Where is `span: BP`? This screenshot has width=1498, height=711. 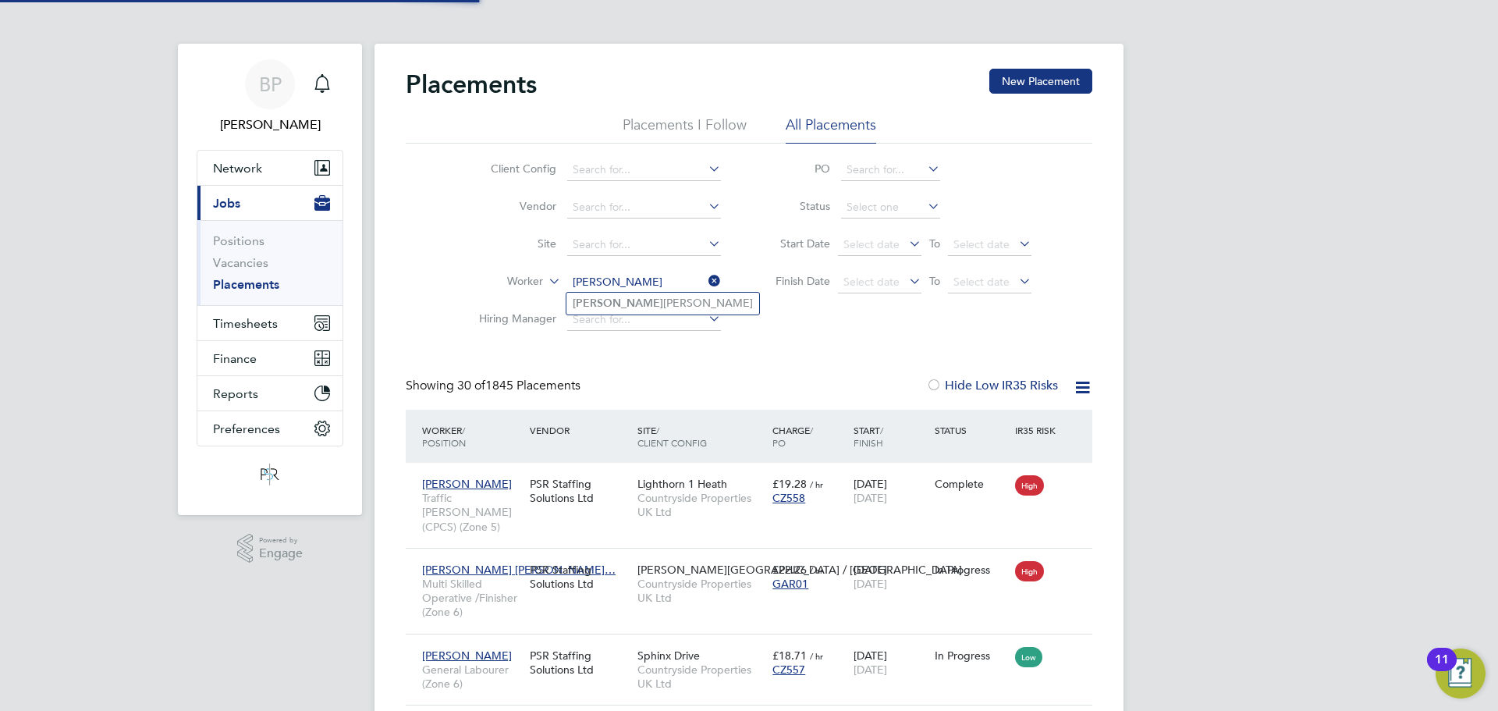
span: BP is located at coordinates (270, 84).